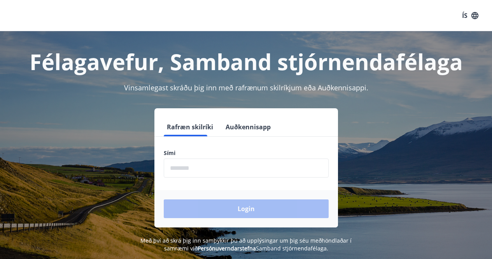  I want to click on button: Rafræn skilríki, so click(190, 127).